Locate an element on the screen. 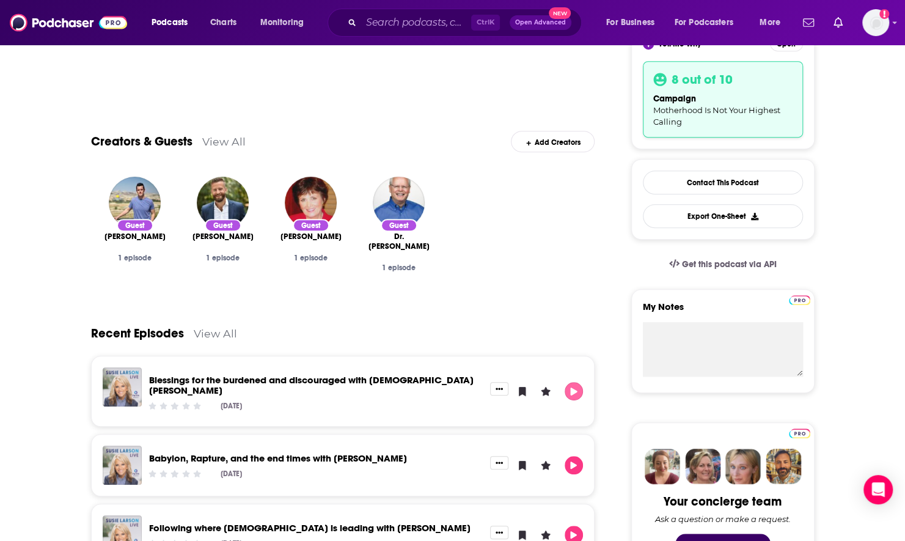 This screenshot has height=541, width=905. a: Recent Episodes is located at coordinates (137, 333).